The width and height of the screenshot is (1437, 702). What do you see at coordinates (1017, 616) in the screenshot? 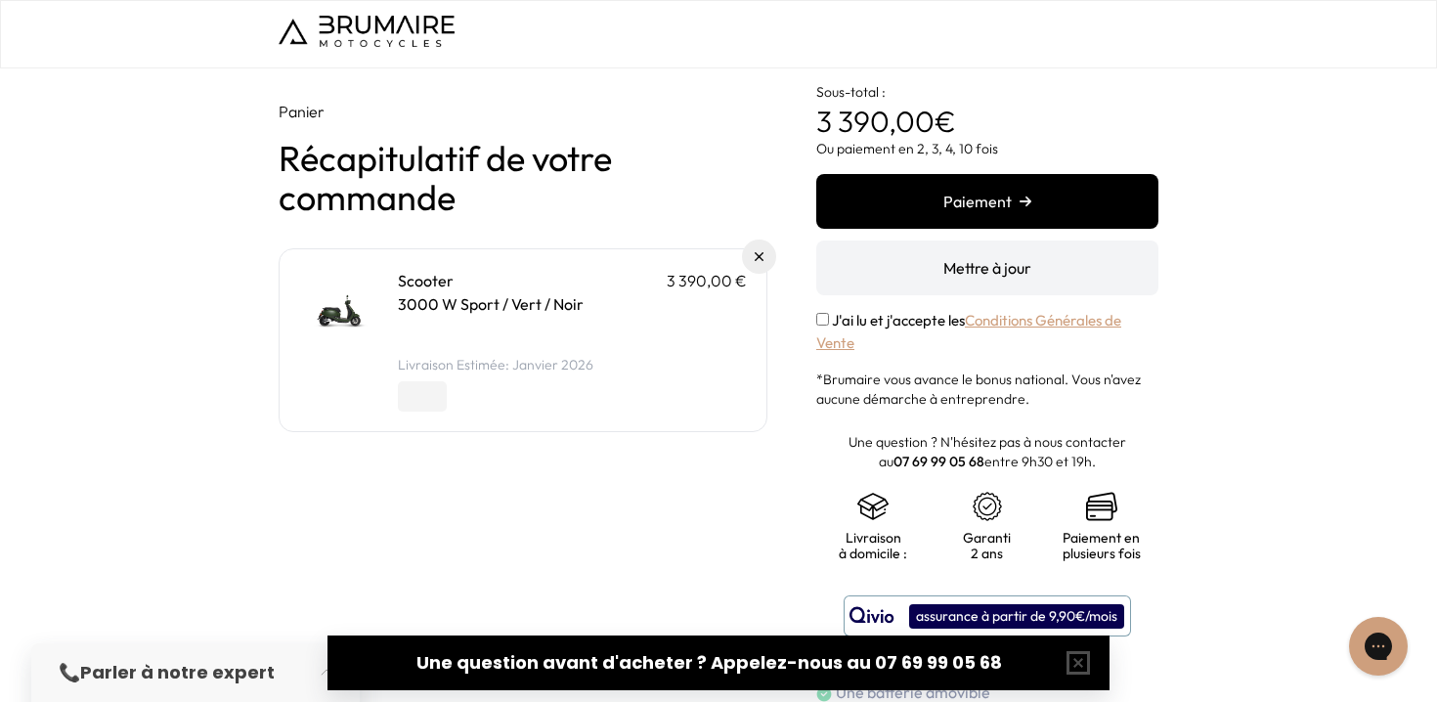
I see `div: assurance à partir de 9,90€/mois` at bounding box center [1017, 616].